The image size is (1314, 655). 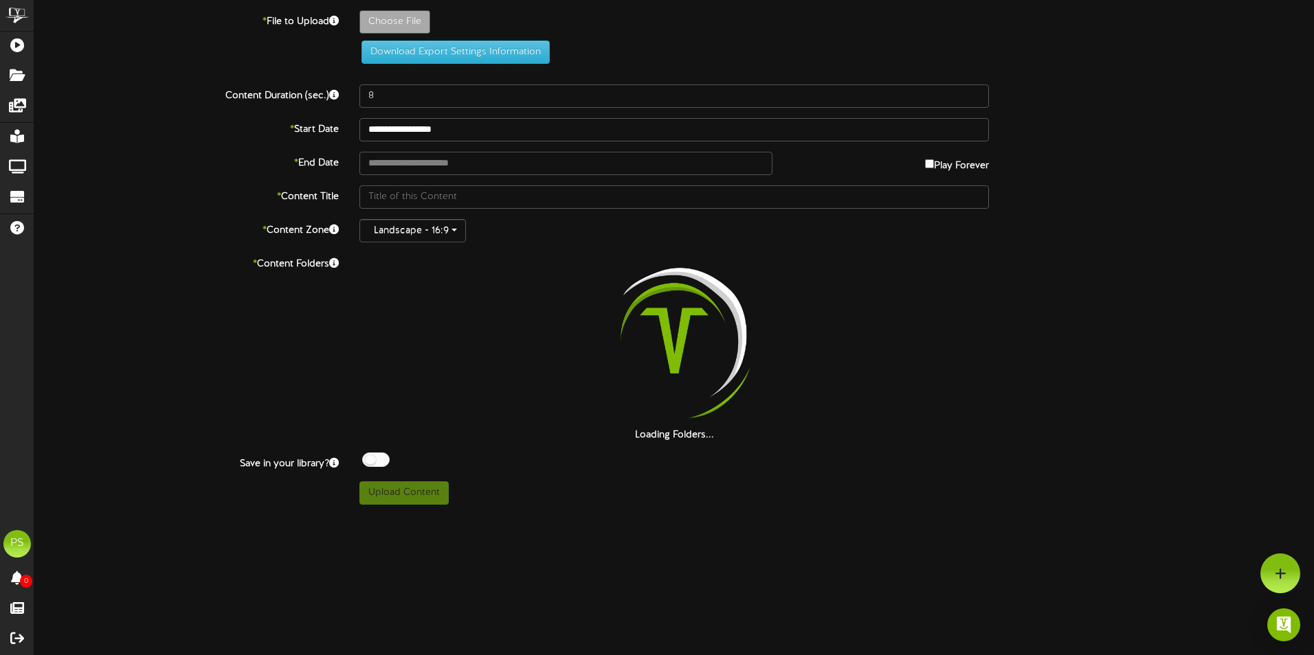 What do you see at coordinates (186, 462) in the screenshot?
I see `label: Save in your library?` at bounding box center [186, 462].